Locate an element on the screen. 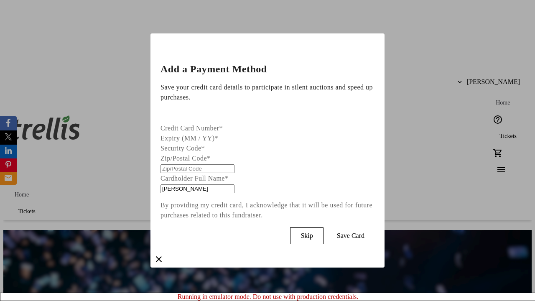 This screenshot has width=535, height=301. label: Expiry (MM / YY)* is located at coordinates (189, 138).